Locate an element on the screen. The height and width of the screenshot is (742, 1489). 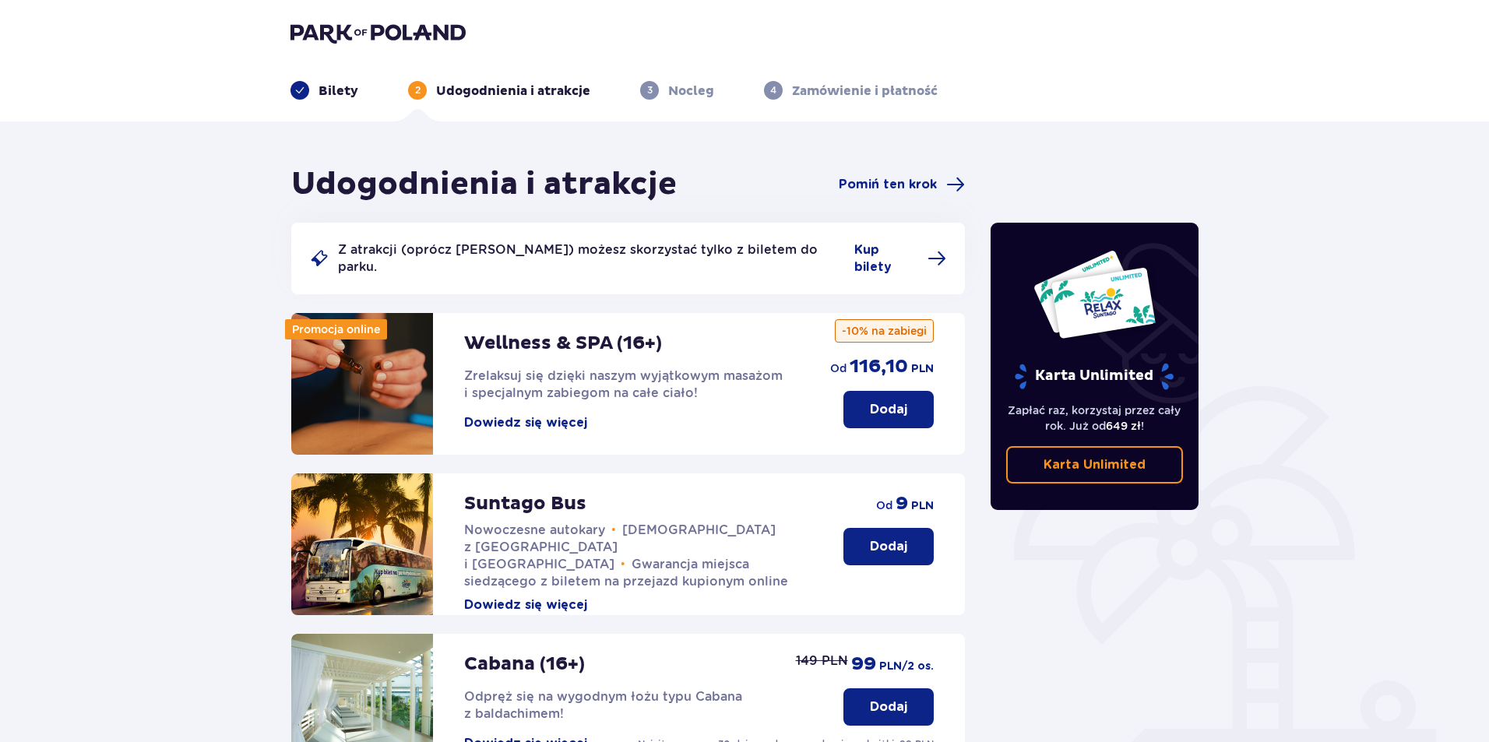
p: Wellness & SPA (16+) is located at coordinates (563, 344).